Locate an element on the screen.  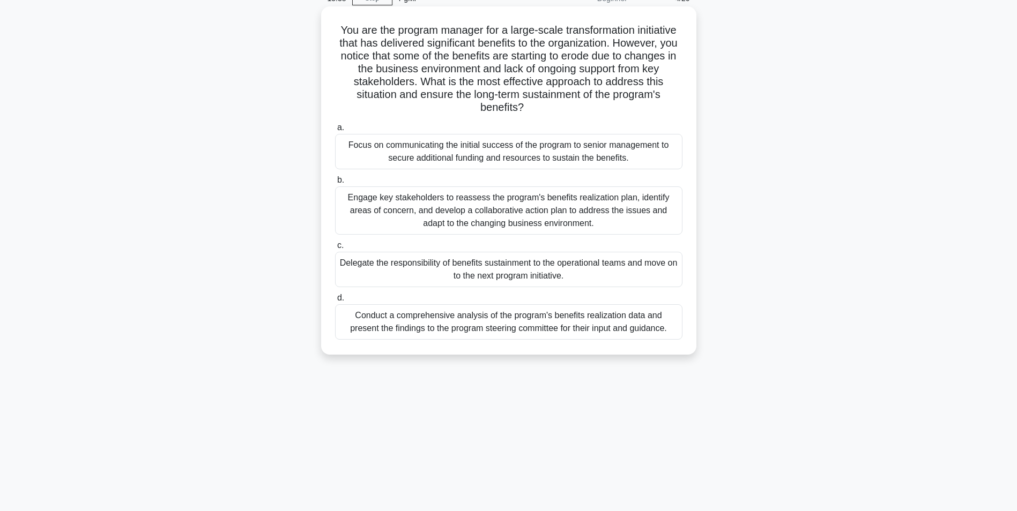
span: b. is located at coordinates (340, 180).